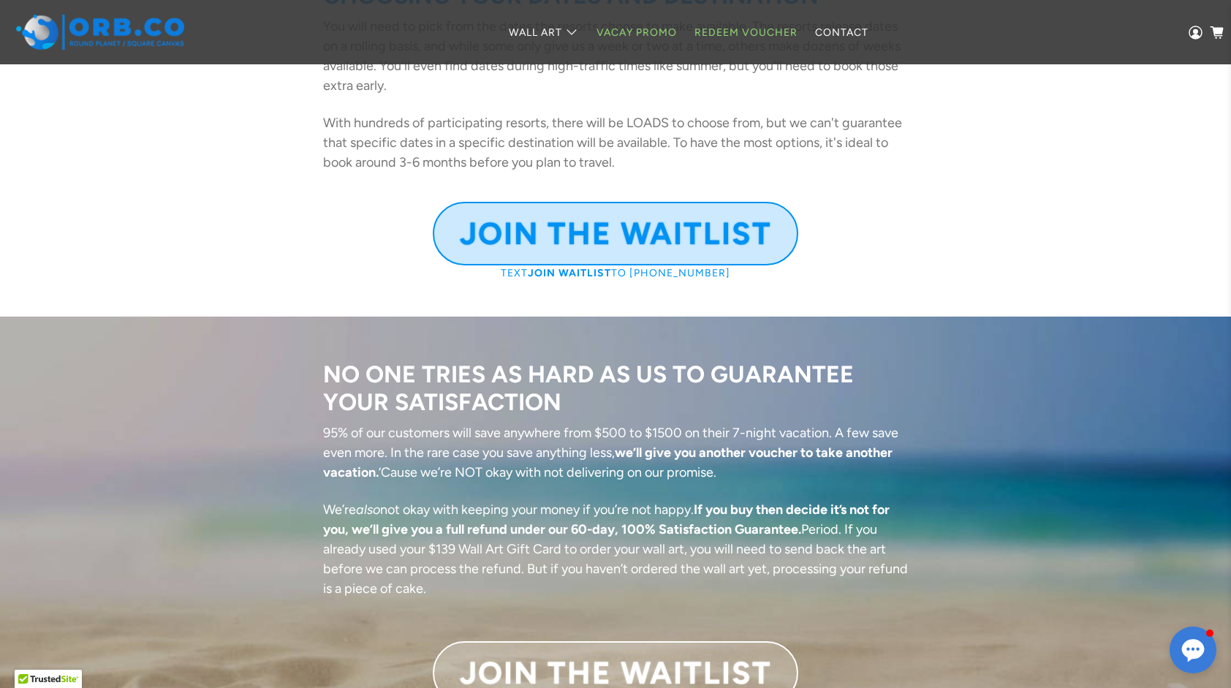  Describe the element at coordinates (636, 32) in the screenshot. I see `a: Vacay Promo` at that location.